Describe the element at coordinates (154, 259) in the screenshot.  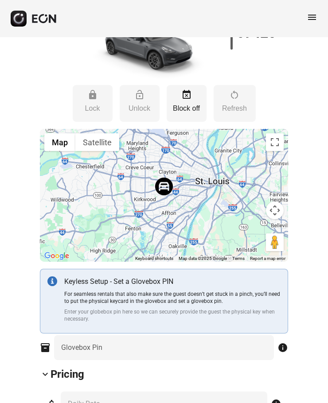
I see `button: Keyboard shortcuts` at that location.